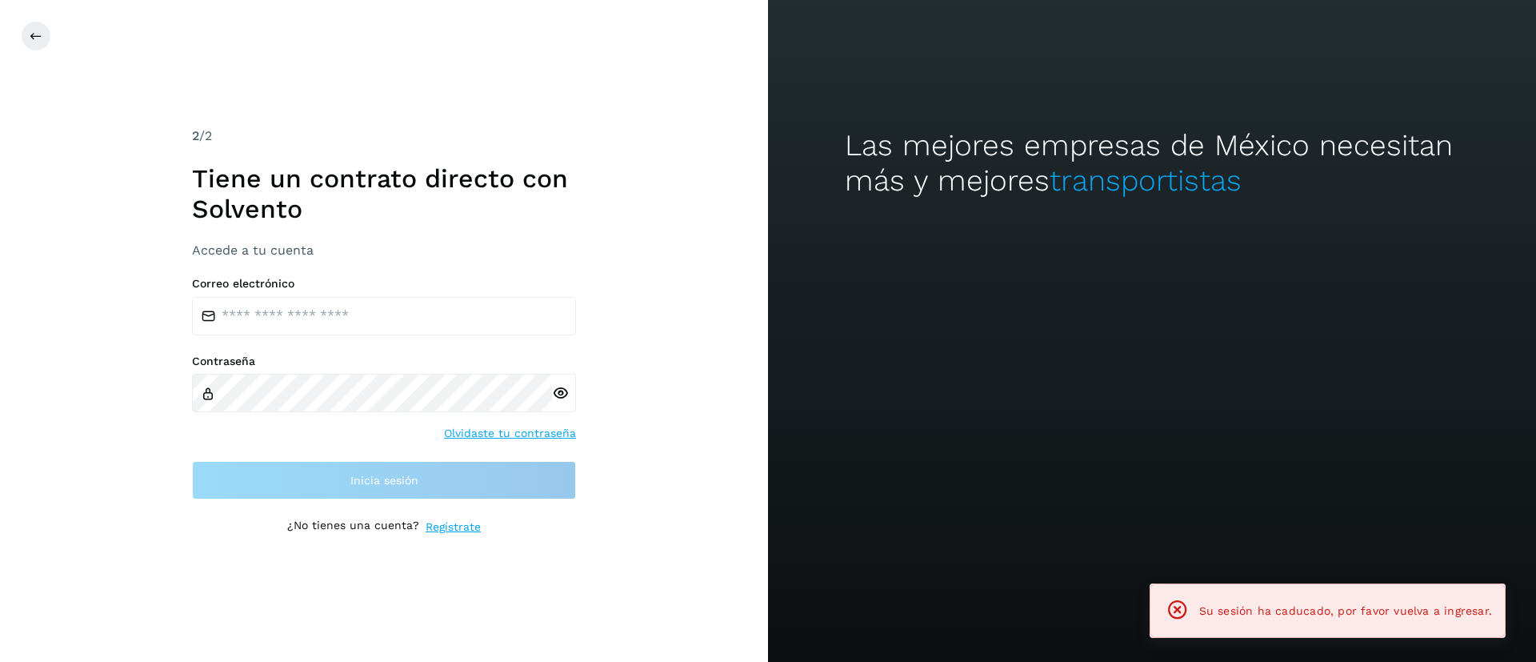 Image resolution: width=1536 pixels, height=662 pixels. What do you see at coordinates (1145, 180) in the screenshot?
I see `span: transportistas` at bounding box center [1145, 180].